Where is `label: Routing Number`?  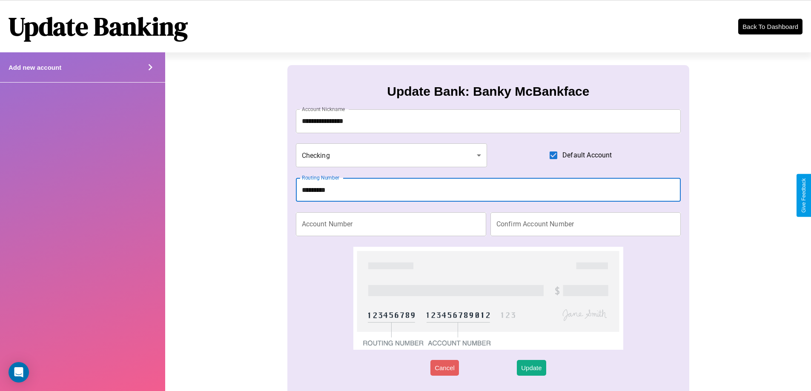
label: Routing Number is located at coordinates (321, 178).